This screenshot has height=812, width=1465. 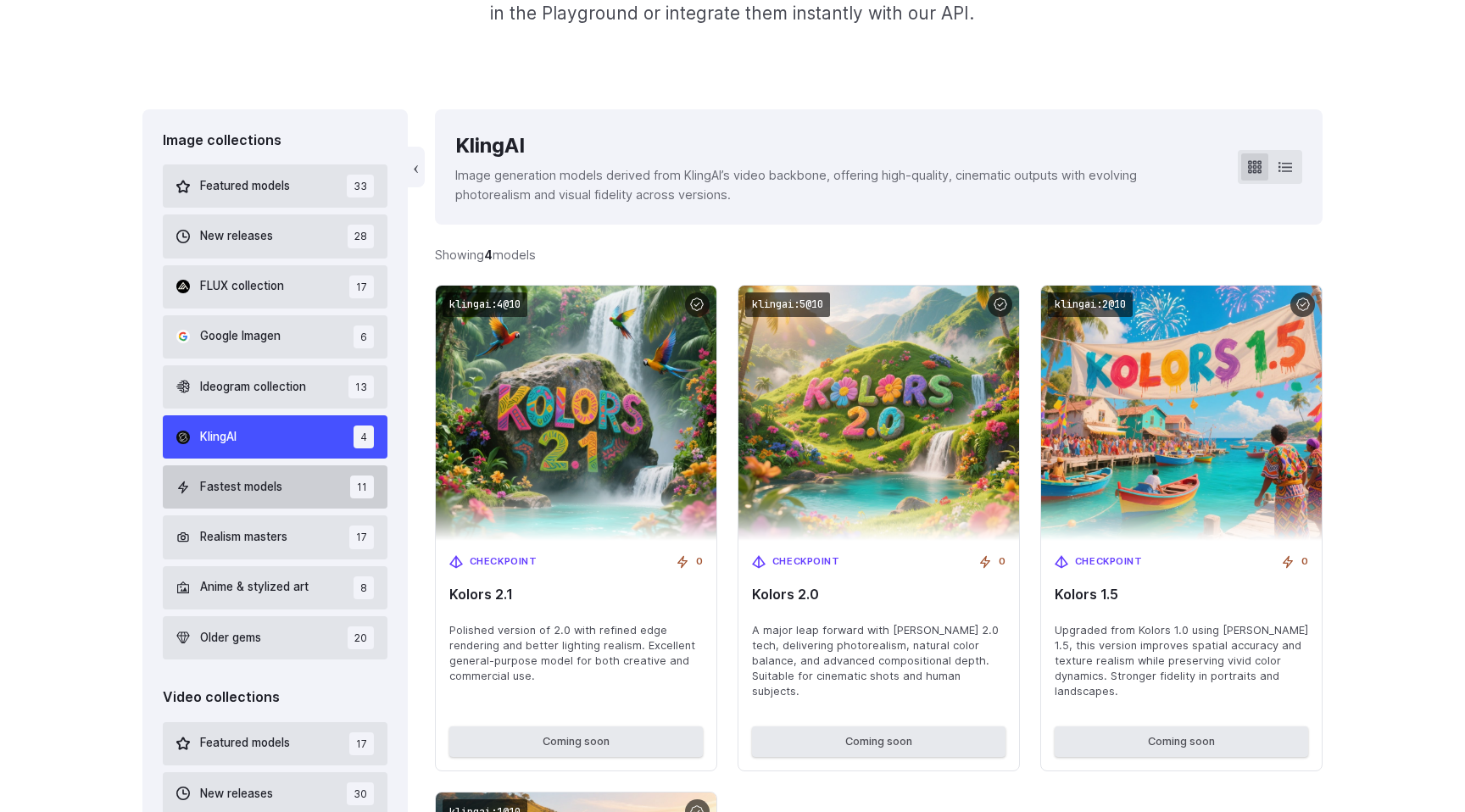 I want to click on button: Realism masters 17, so click(x=274, y=537).